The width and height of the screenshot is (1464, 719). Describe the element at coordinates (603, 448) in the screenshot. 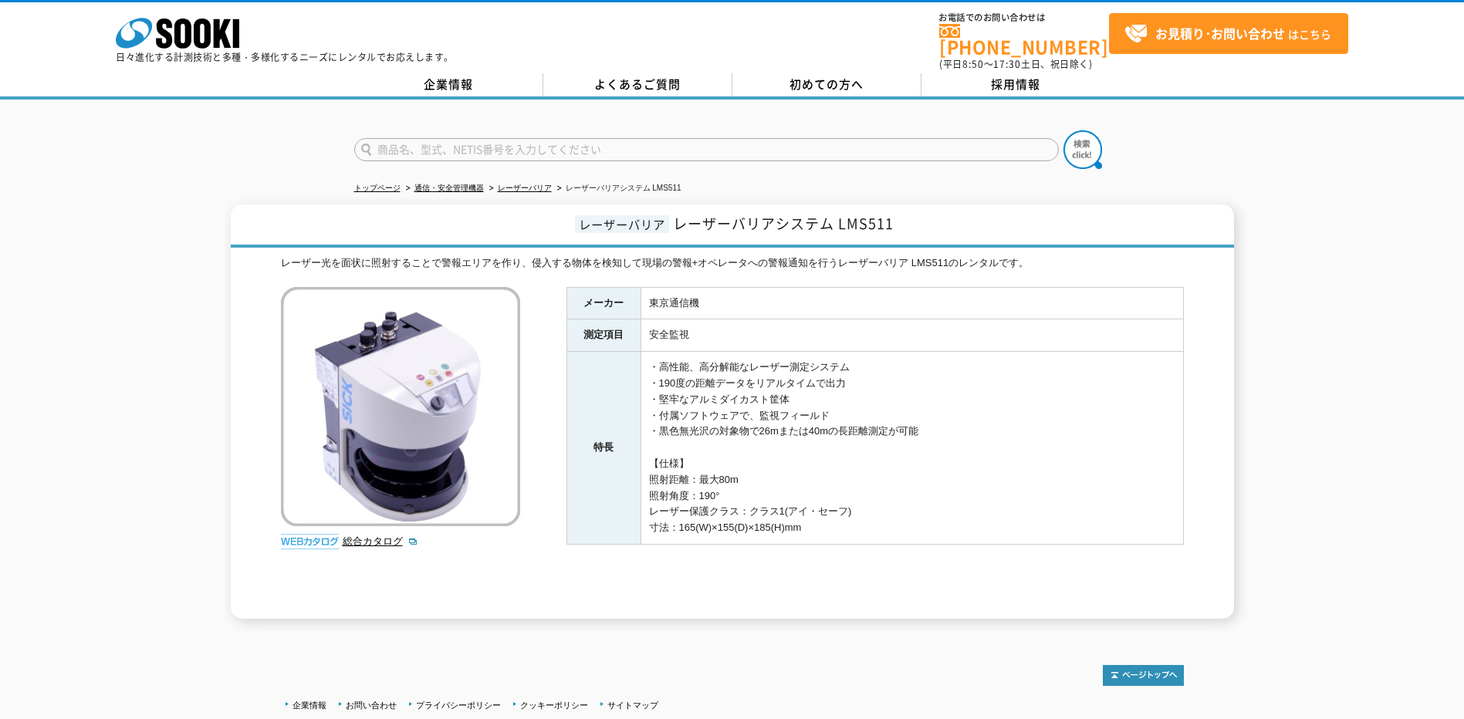

I see `th: 特長` at that location.